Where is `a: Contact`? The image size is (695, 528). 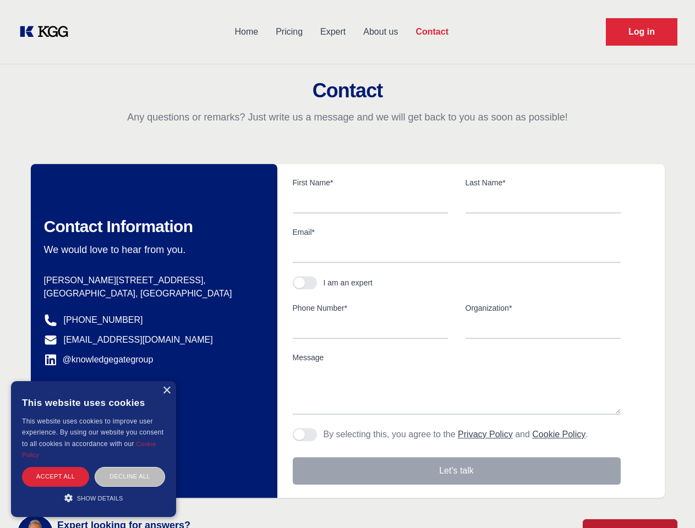
a: Contact is located at coordinates (432, 32).